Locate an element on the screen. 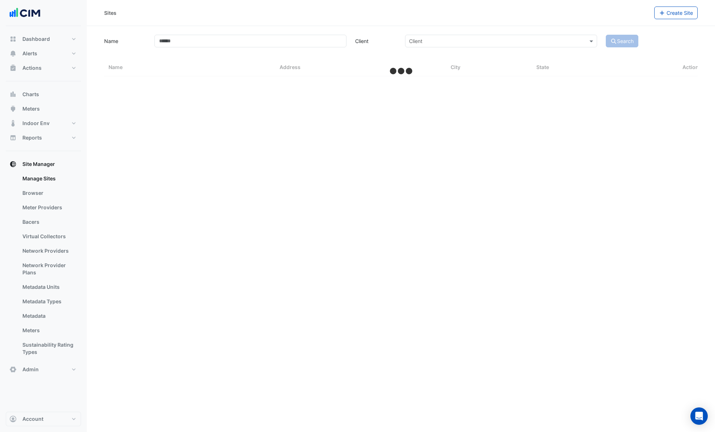 This screenshot has width=715, height=432. a: Meters is located at coordinates (49, 330).